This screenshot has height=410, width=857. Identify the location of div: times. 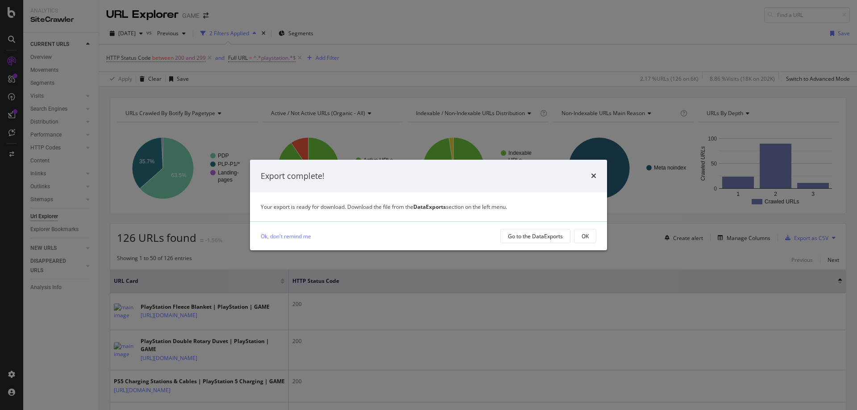
(593, 176).